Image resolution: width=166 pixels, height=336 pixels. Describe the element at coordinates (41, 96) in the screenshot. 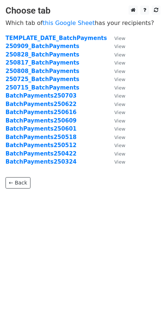

I see `a: BatchPayments250703` at that location.